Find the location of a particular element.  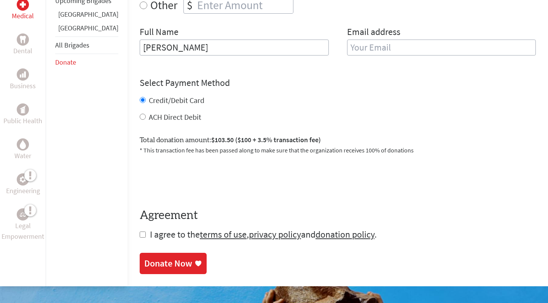

a: BusinessBusiness is located at coordinates (23, 80).